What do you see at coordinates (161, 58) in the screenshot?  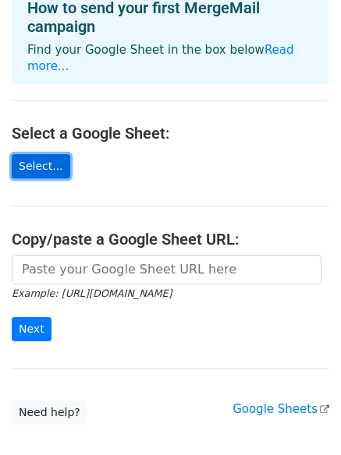 I see `a: Read more...` at bounding box center [161, 58].